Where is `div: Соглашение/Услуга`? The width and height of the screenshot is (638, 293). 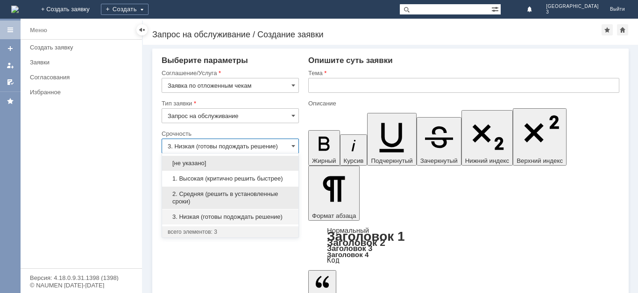
div: Соглашение/Услуга is located at coordinates (229, 73).